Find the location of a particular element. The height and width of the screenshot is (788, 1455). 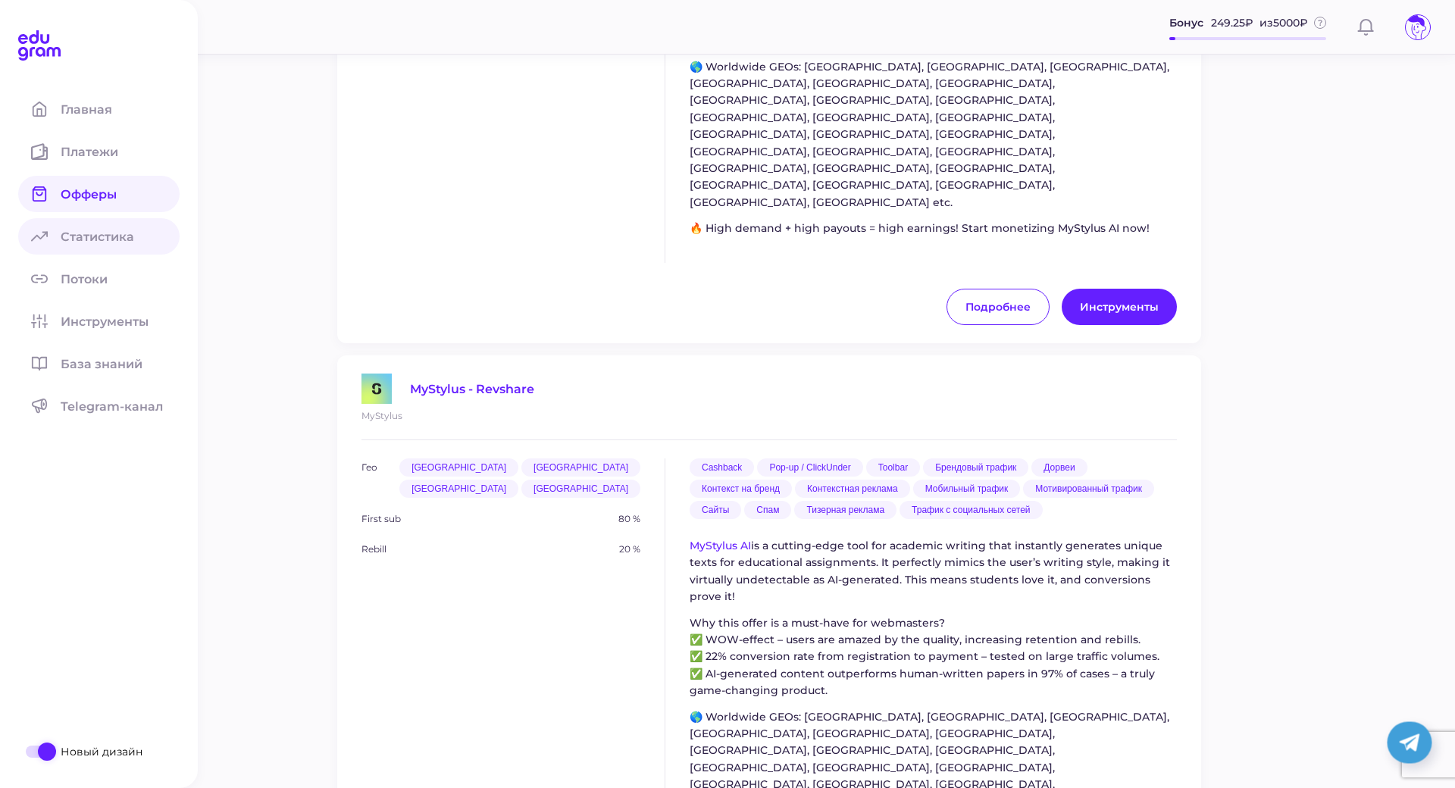

p: Why this offer is a must-have for webmasters? ✅ WOW-effect – users are amazed by the quality, inc... is located at coordinates (933, 657).